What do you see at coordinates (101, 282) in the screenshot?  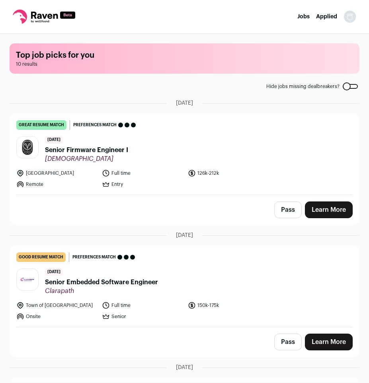 I see `span: Senior Embedded Software Engineer` at bounding box center [101, 282].